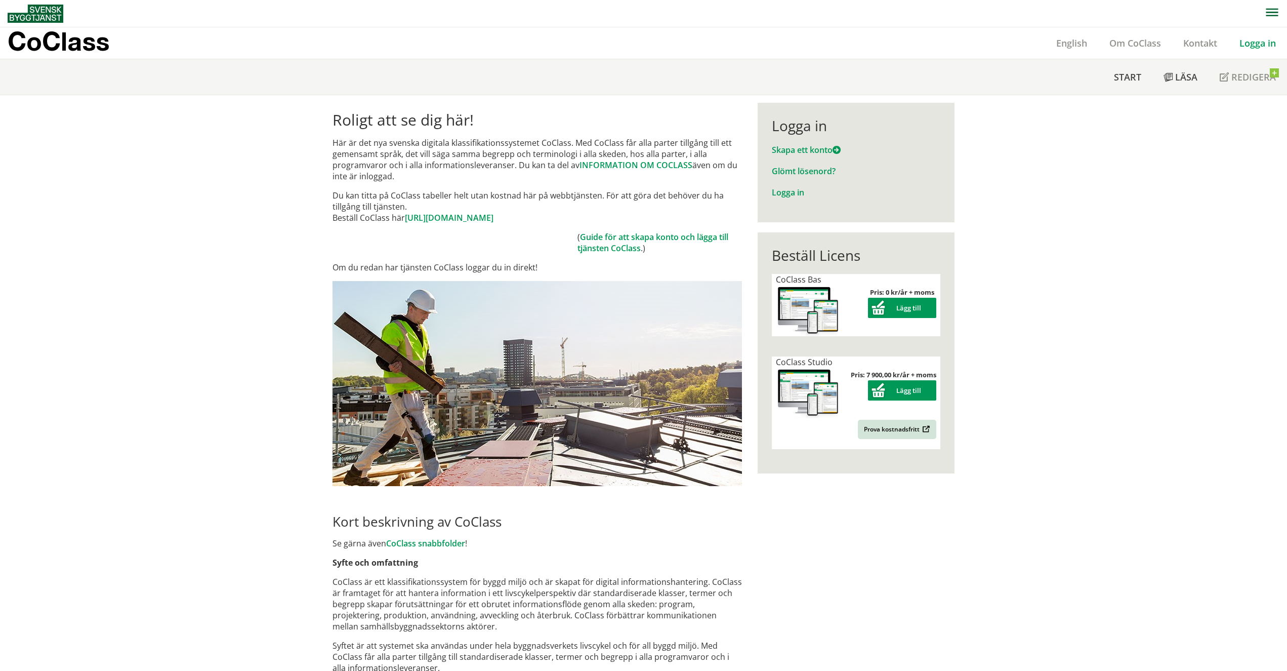 The height and width of the screenshot is (671, 1287). I want to click on div: Logga in, so click(856, 126).